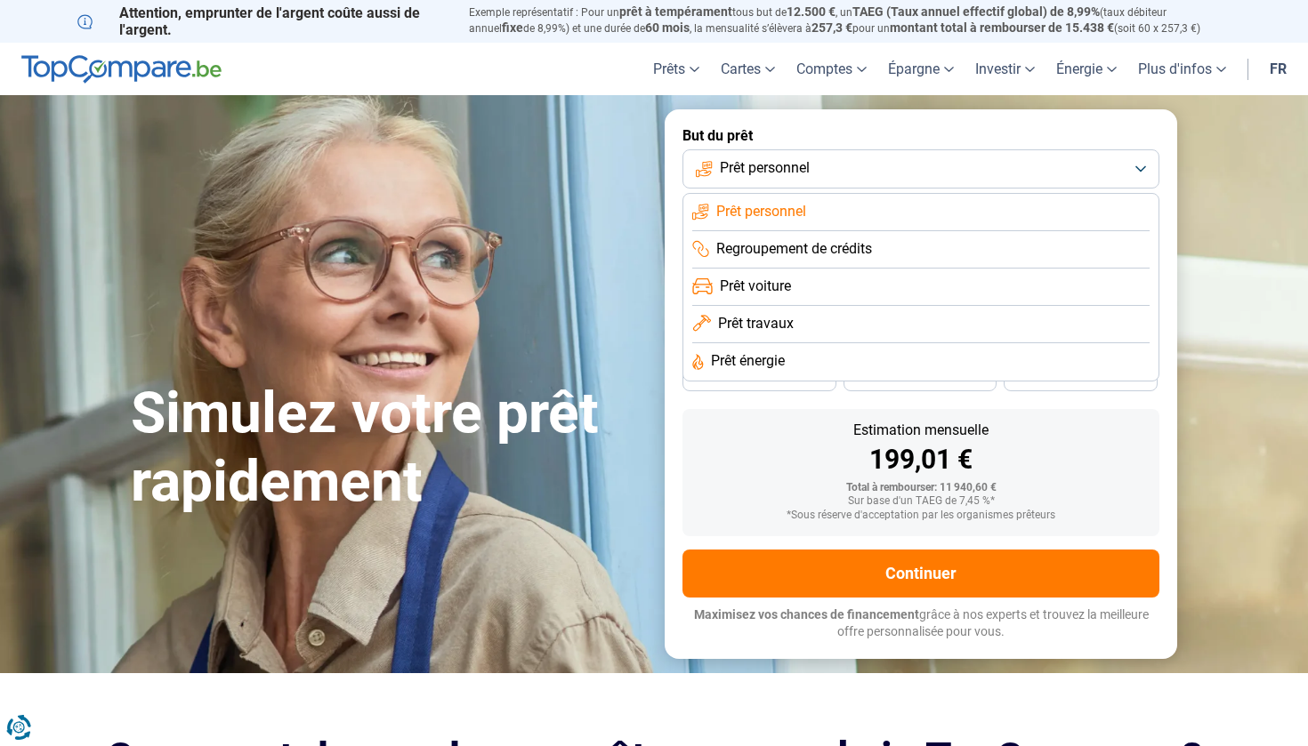 The width and height of the screenshot is (1308, 746). What do you see at coordinates (850, 20) in the screenshot?
I see `p: Exemple représentatif : Pour un tous but de , un (taux débiteur annuel de 8,99%) et une durée de ...` at bounding box center [850, 20].